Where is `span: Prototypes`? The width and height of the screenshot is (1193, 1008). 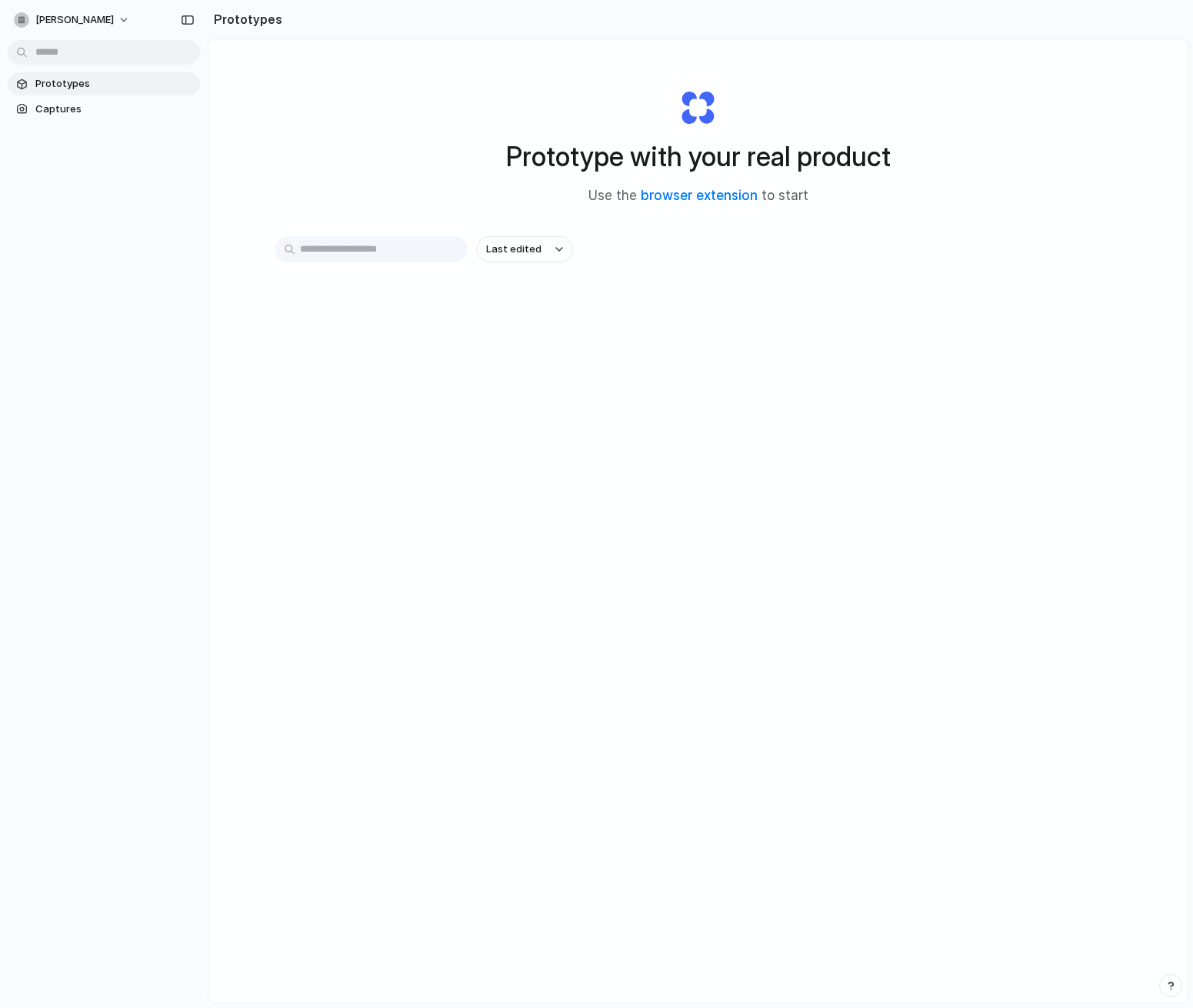
span: Prototypes is located at coordinates (115, 84).